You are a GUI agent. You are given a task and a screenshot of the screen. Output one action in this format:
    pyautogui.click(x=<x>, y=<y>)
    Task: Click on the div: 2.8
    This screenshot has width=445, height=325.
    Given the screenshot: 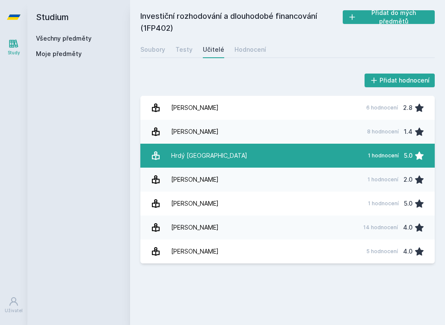 What is the action you would take?
    pyautogui.click(x=408, y=108)
    